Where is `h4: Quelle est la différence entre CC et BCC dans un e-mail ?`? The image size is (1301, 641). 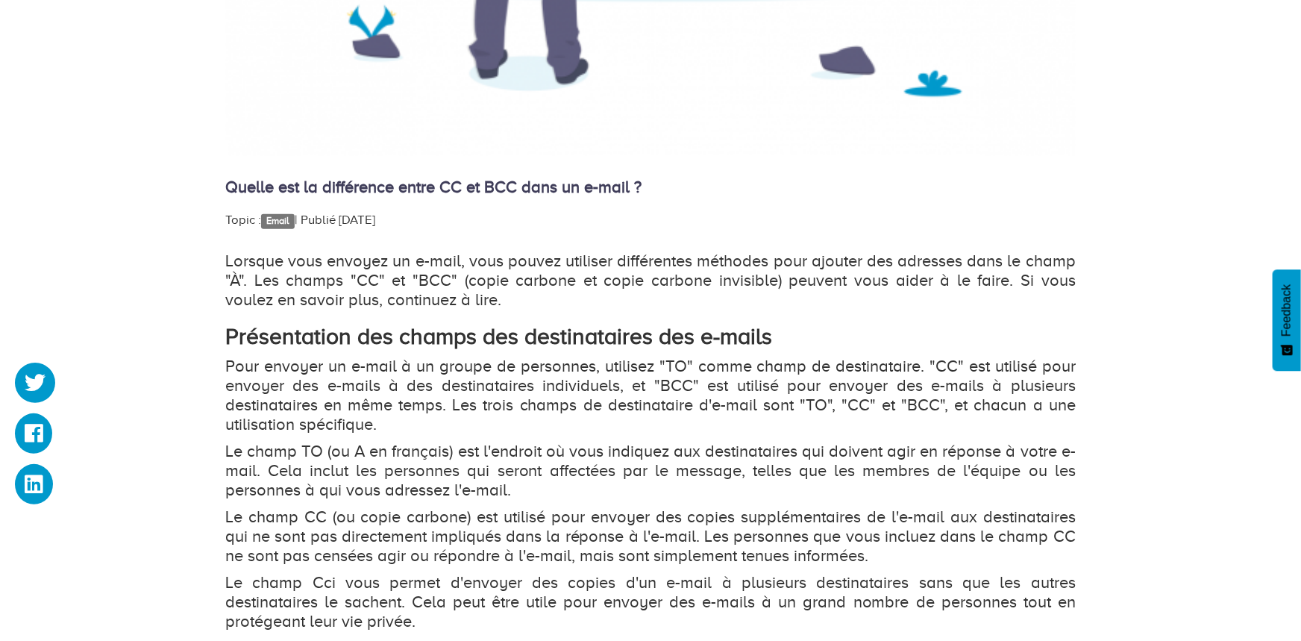 h4: Quelle est la différence entre CC et BCC dans un e-mail ? is located at coordinates (651, 187).